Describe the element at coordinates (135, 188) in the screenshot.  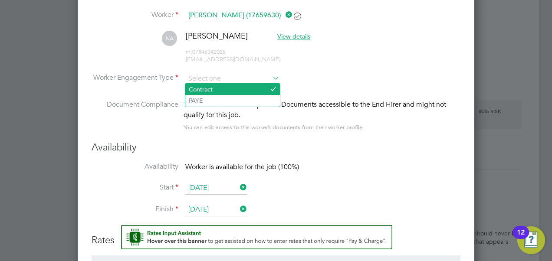
I see `label: Start` at that location.